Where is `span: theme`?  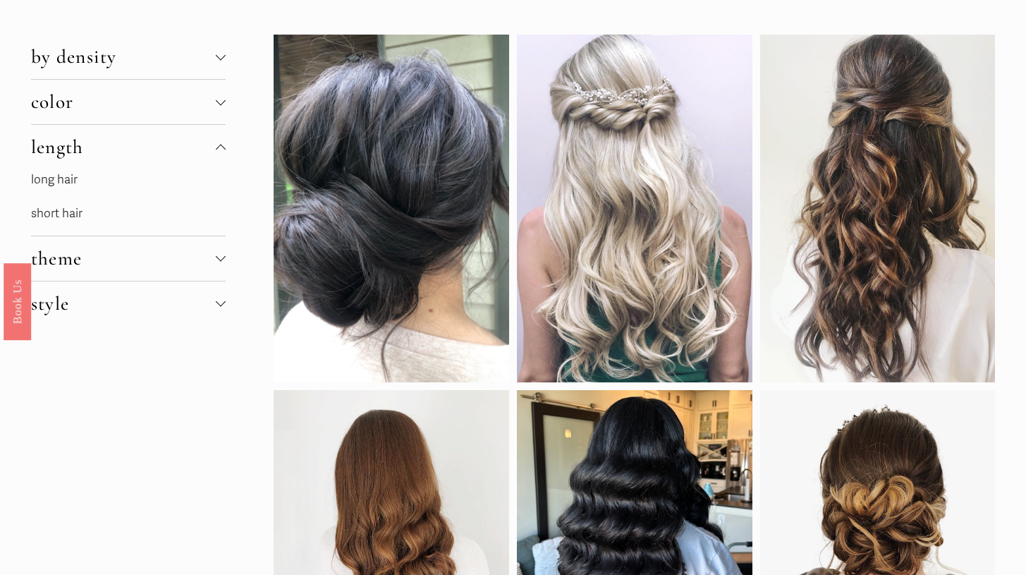
span: theme is located at coordinates (123, 258).